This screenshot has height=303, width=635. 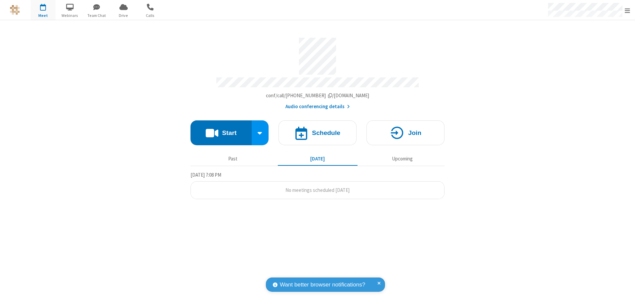 What do you see at coordinates (123, 16) in the screenshot?
I see `span: Drive` at bounding box center [123, 16].